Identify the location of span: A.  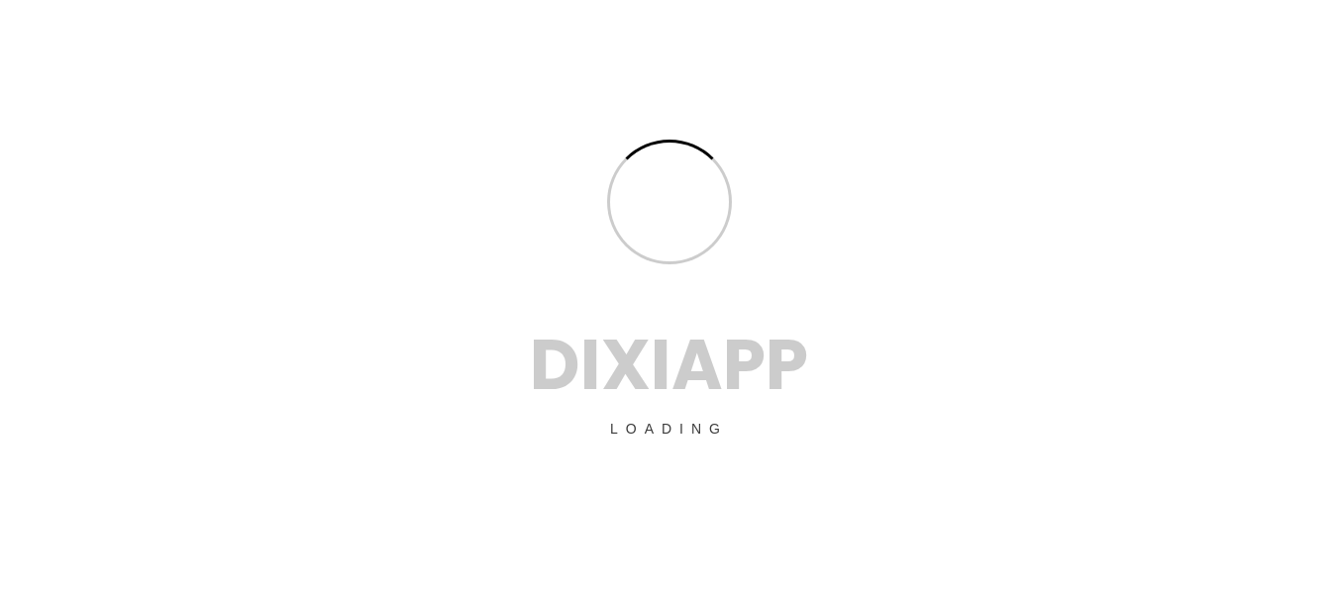
(697, 364).